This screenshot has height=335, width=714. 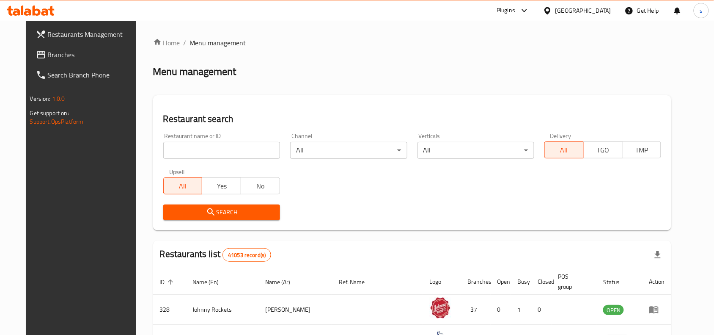 What do you see at coordinates (93, 75) in the screenshot?
I see `span: Search Branch Phone` at bounding box center [93, 75].